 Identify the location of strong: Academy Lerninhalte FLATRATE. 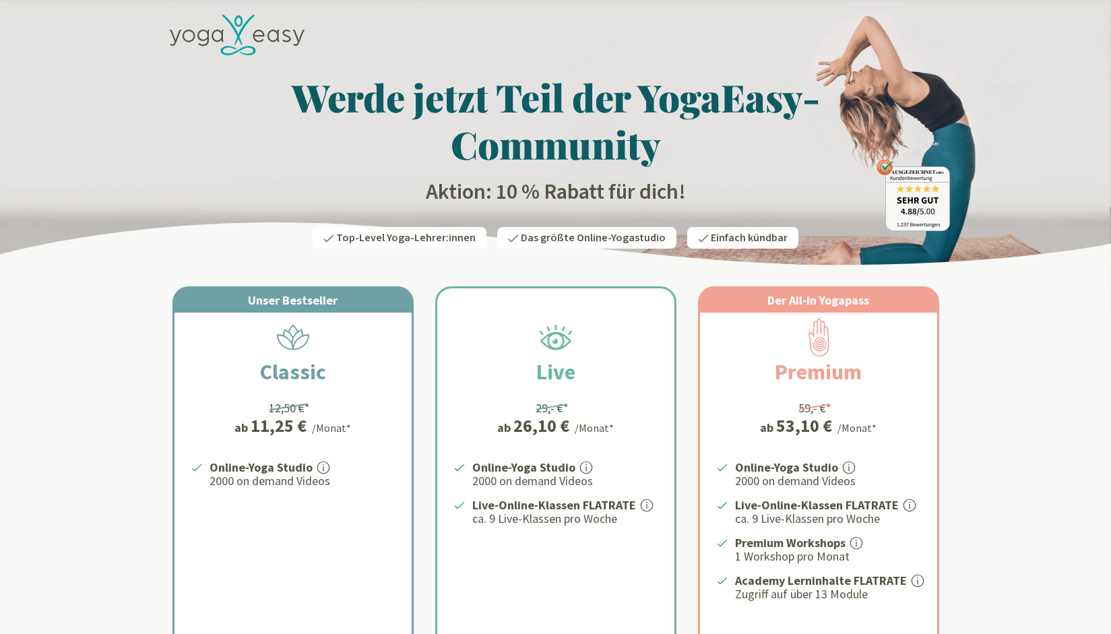
(820, 580).